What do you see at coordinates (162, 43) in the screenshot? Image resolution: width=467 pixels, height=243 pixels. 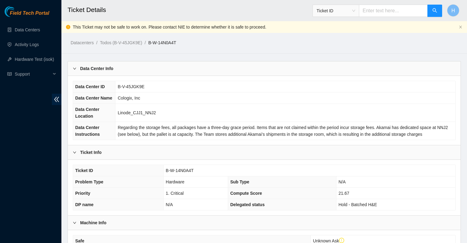 I see `a: B-W-14N0A4T` at bounding box center [162, 43].